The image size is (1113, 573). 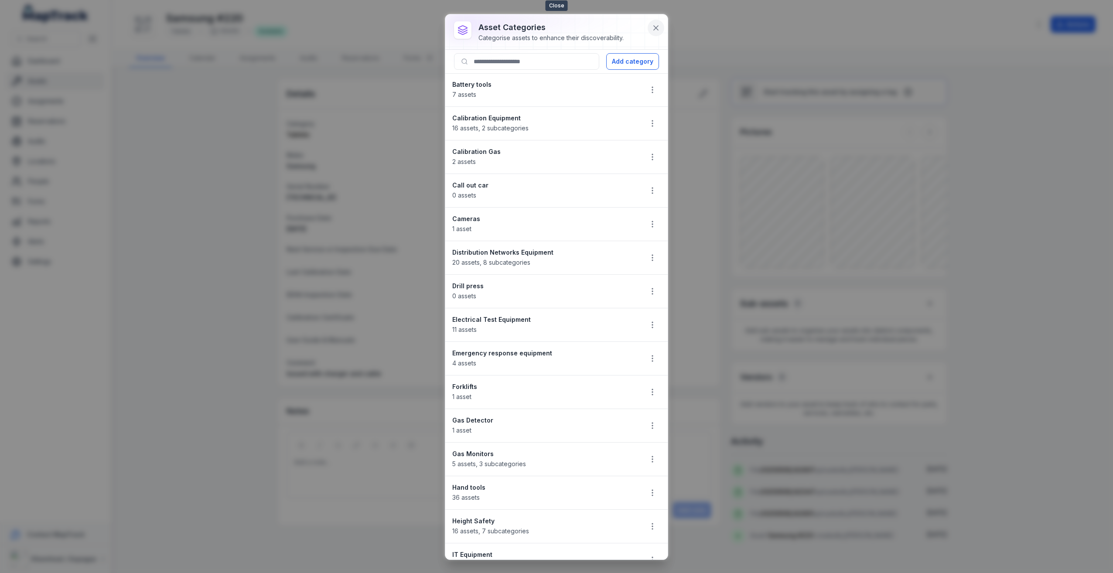 I want to click on strong: Call out car, so click(x=544, y=185).